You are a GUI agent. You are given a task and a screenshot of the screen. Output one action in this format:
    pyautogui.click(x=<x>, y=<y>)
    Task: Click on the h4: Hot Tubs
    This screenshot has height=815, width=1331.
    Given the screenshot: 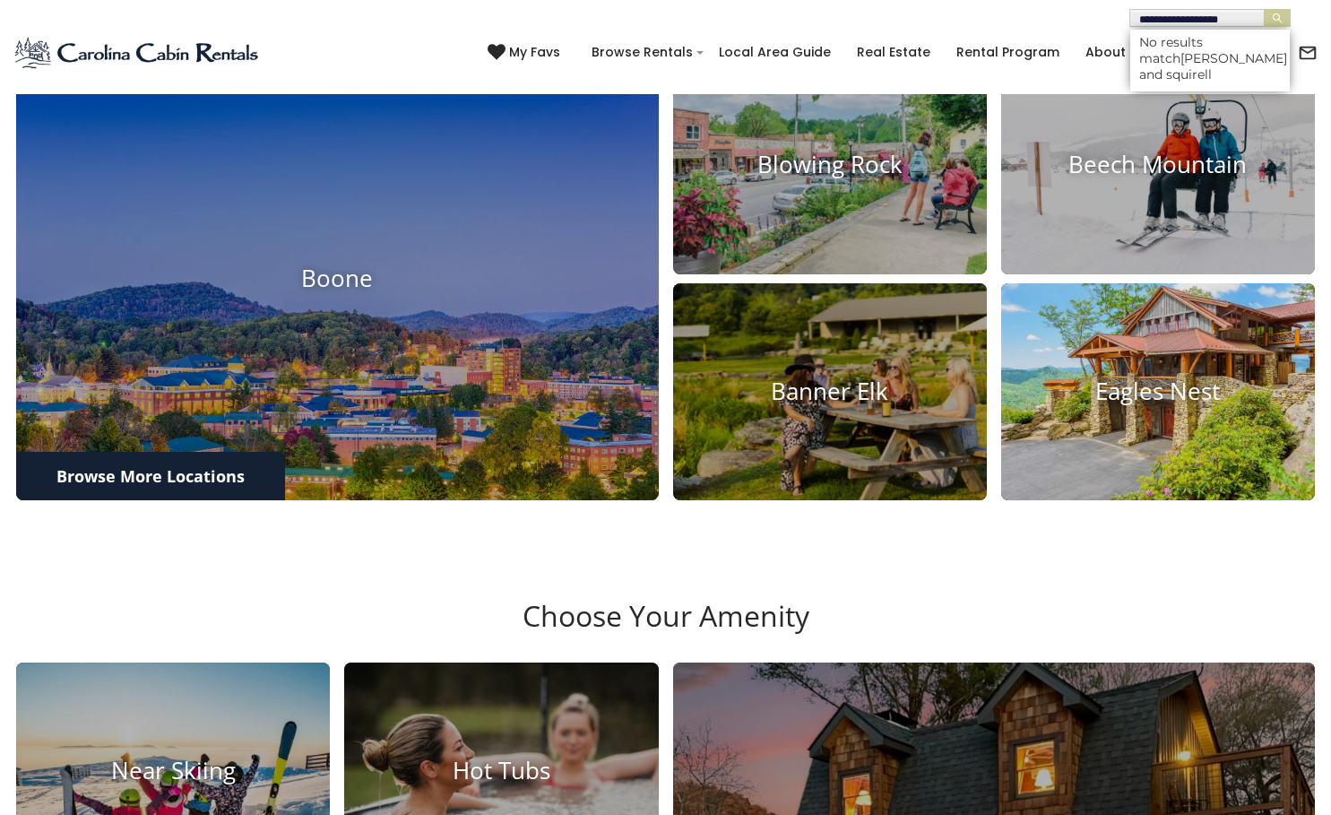 What is the action you would take?
    pyautogui.click(x=501, y=771)
    